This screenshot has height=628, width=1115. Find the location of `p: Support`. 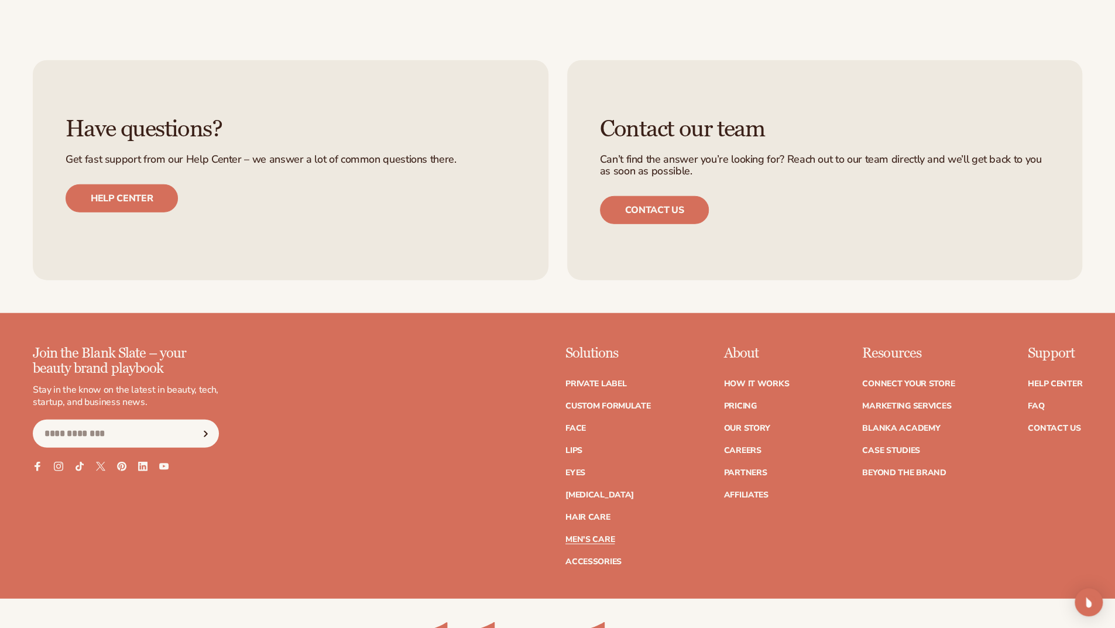

p: Support is located at coordinates (1055, 354).